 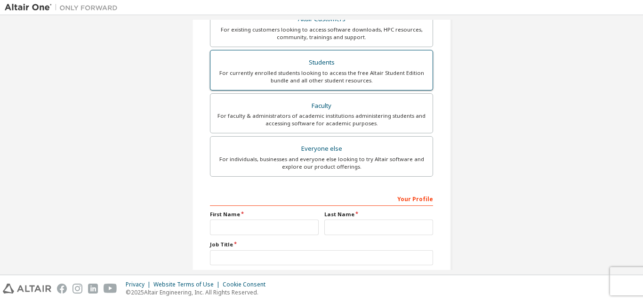 What do you see at coordinates (247, 284) in the screenshot?
I see `div: Cookie Consent` at bounding box center [247, 284].